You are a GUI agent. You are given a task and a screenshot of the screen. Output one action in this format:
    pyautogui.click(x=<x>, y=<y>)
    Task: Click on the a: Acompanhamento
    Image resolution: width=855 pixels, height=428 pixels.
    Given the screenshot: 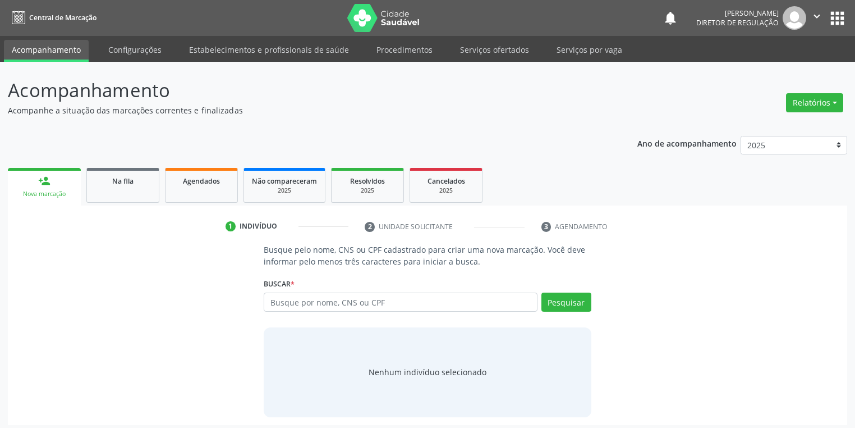 What is the action you would take?
    pyautogui.click(x=46, y=51)
    